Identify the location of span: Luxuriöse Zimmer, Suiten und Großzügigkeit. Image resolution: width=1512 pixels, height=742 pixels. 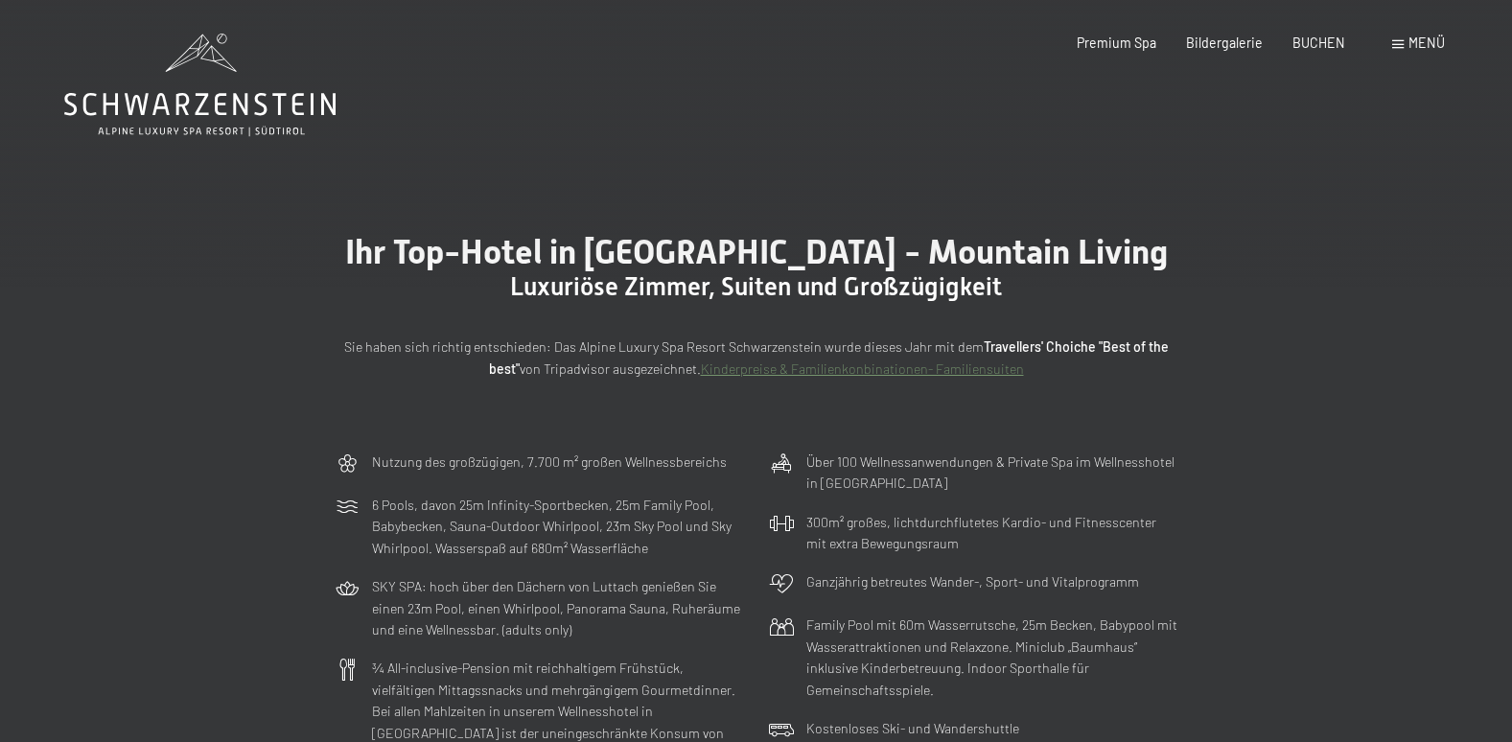
(755, 287).